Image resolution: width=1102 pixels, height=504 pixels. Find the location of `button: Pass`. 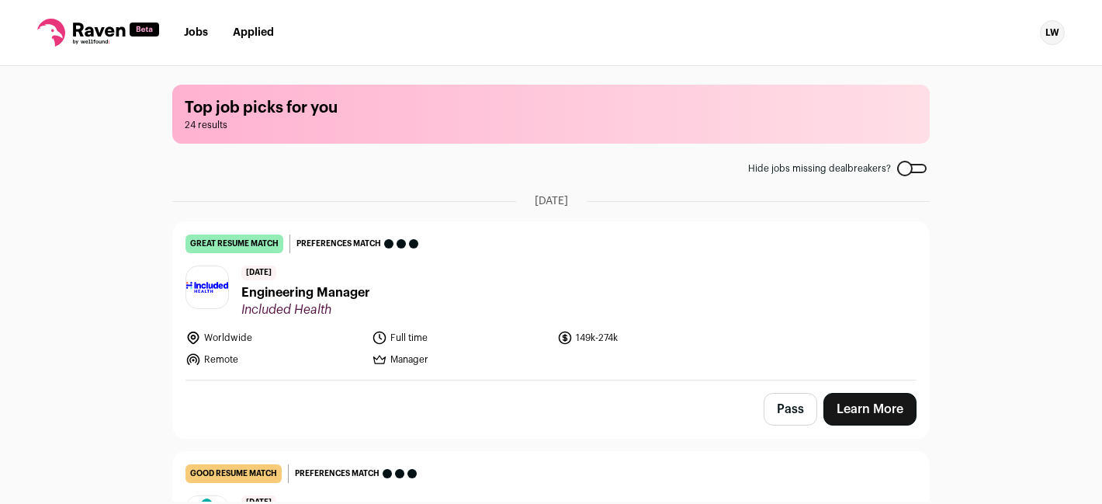

button: Pass is located at coordinates (790, 409).